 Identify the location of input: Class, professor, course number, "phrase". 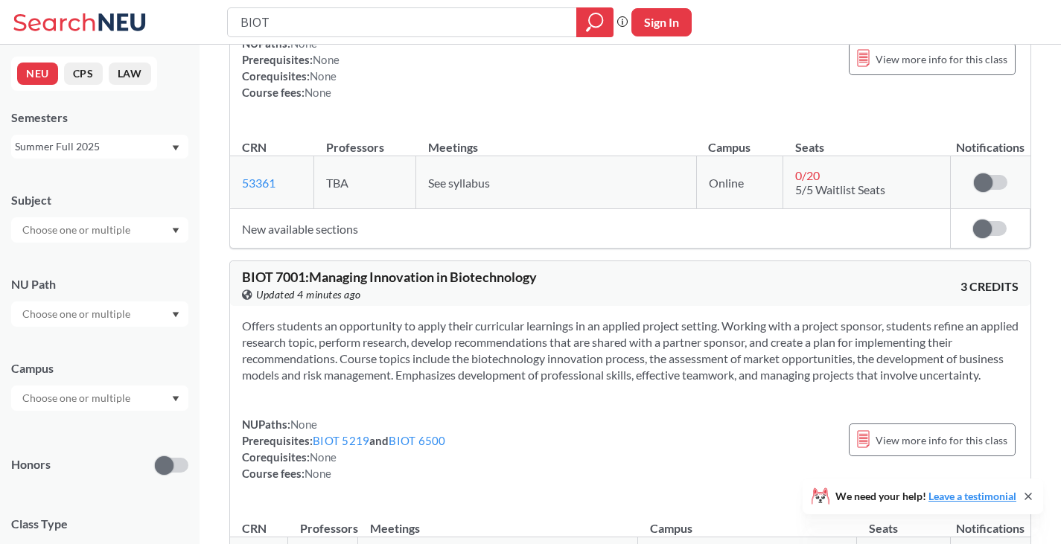
(402, 22).